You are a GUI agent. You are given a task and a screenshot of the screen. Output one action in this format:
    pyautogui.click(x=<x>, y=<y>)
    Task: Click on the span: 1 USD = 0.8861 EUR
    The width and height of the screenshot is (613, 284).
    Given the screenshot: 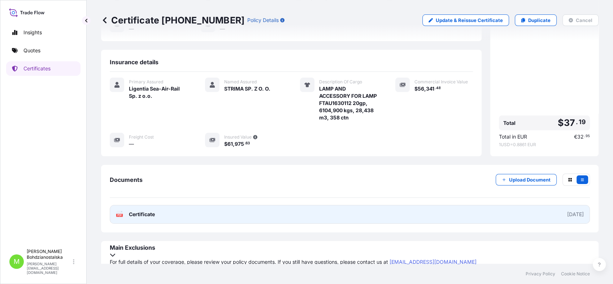 What is the action you would take?
    pyautogui.click(x=544, y=145)
    